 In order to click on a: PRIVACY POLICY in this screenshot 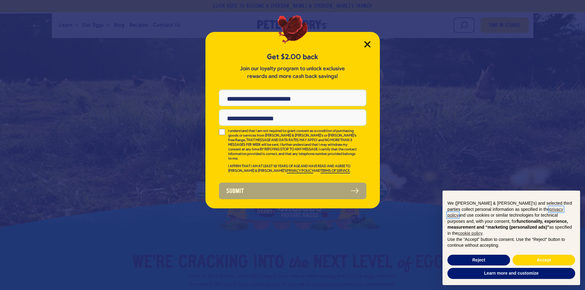, I will do `click(300, 171)`.